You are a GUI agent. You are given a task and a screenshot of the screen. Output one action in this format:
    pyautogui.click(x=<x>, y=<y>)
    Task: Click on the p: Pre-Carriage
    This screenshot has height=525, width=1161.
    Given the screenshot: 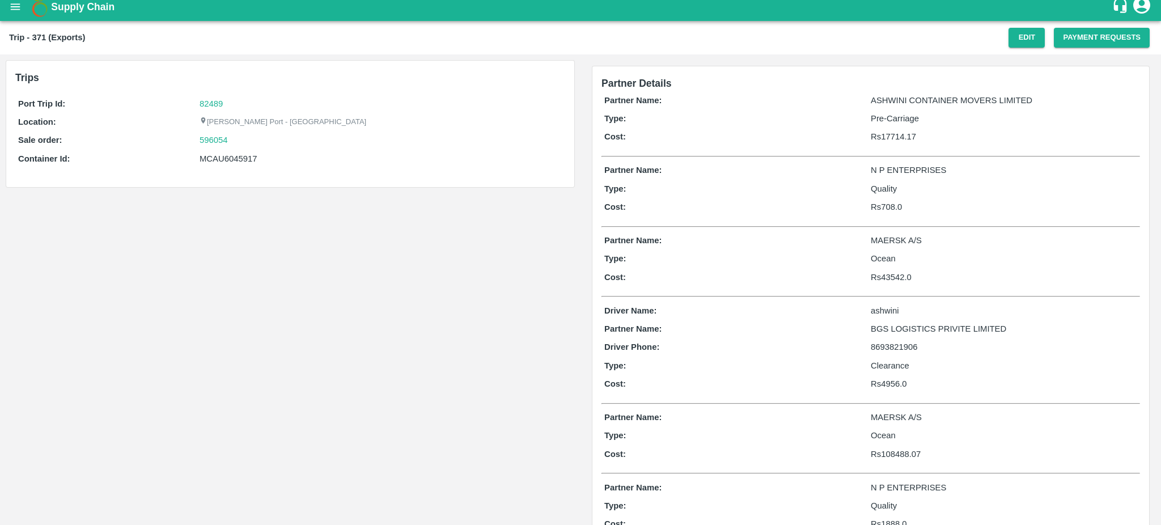 What is the action you would take?
    pyautogui.click(x=1004, y=118)
    